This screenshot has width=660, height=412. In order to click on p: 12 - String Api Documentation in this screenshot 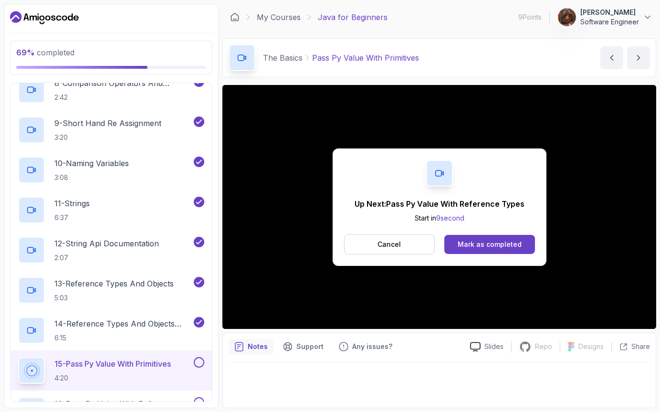, I will do `click(106, 244)`.